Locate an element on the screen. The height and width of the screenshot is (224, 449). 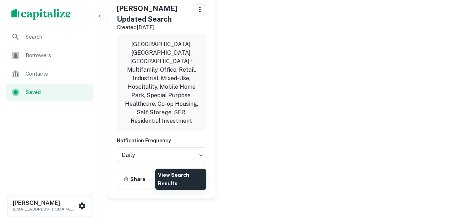
span: Saved is located at coordinates (57, 92).